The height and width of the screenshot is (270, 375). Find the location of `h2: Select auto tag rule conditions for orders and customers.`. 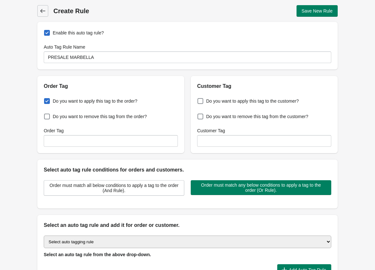

h2: Select auto tag rule conditions for orders and customers. is located at coordinates (187, 170).